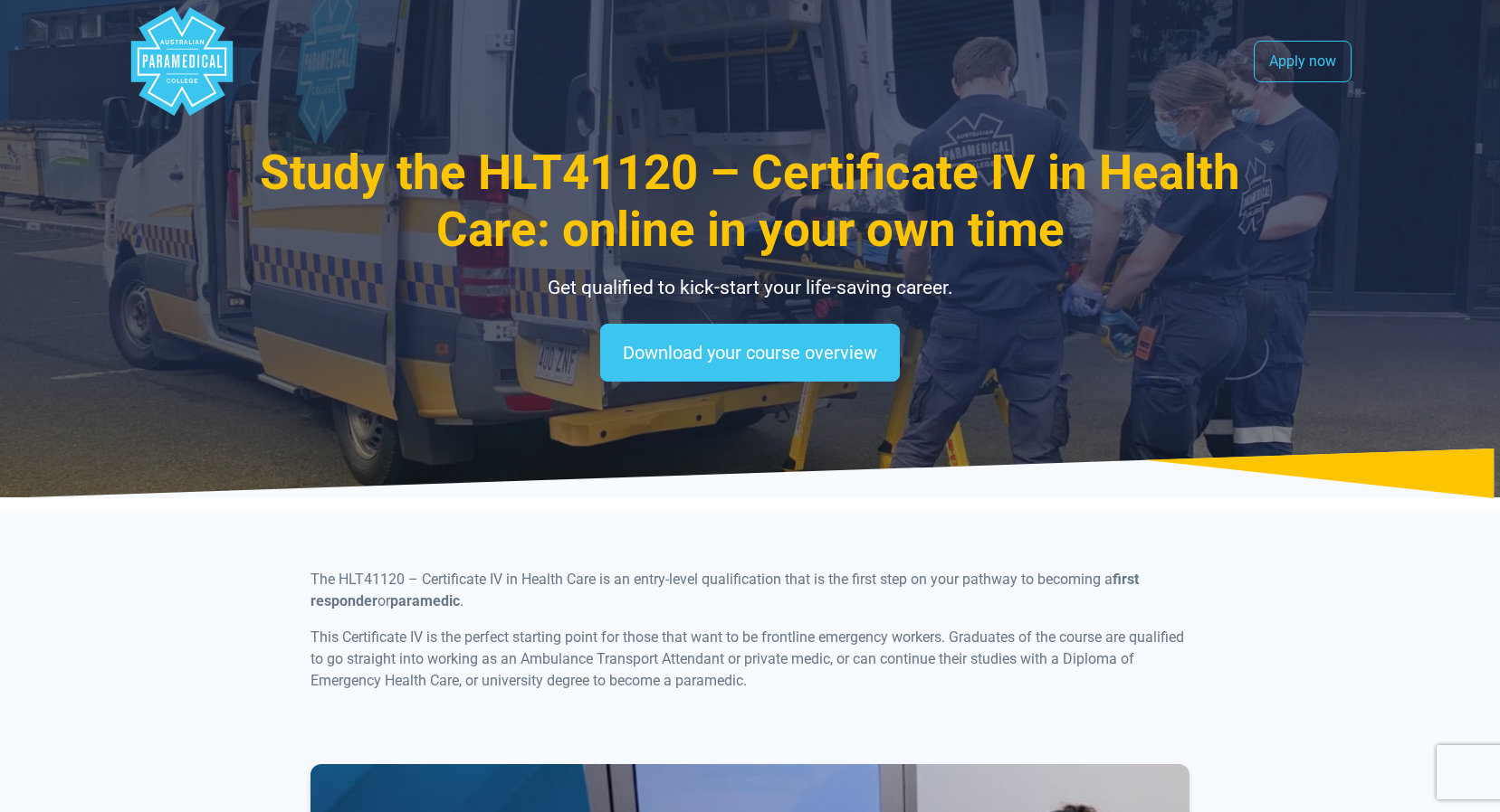 The width and height of the screenshot is (1500, 812). What do you see at coordinates (425, 600) in the screenshot?
I see `b: paramedic` at bounding box center [425, 600].